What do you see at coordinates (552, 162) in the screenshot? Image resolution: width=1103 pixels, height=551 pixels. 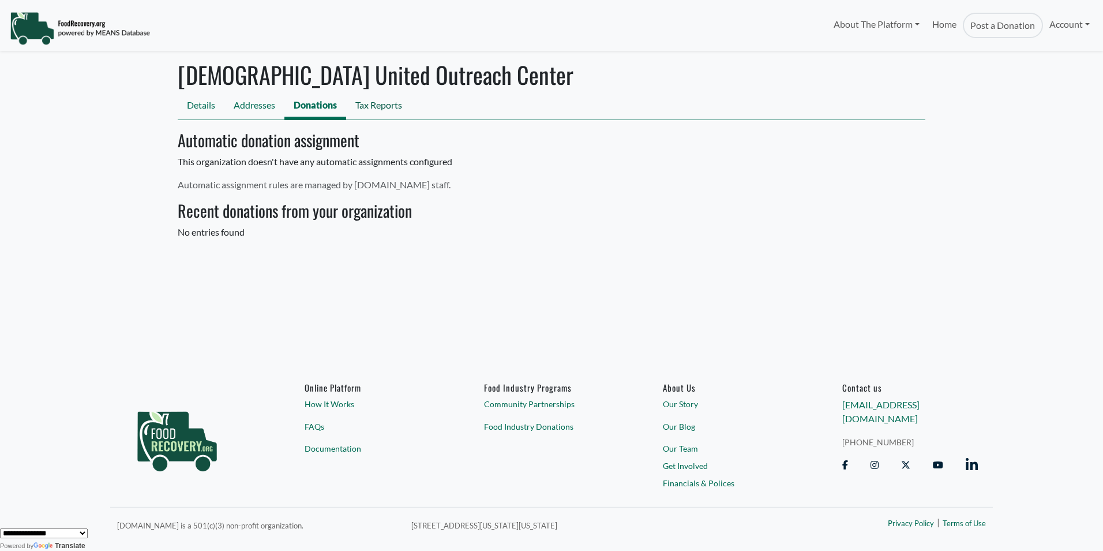 I see `p: This organization doesn't have any automatic assignments configured` at bounding box center [552, 162].